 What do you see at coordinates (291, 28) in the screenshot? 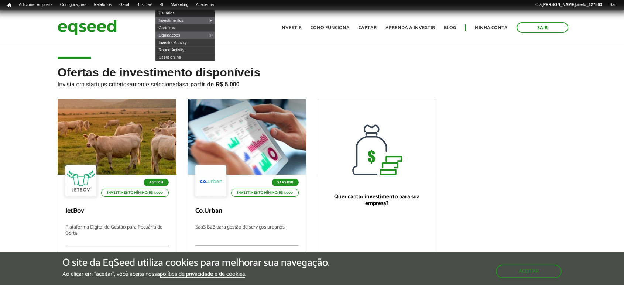
I see `a: Investir` at bounding box center [291, 28].